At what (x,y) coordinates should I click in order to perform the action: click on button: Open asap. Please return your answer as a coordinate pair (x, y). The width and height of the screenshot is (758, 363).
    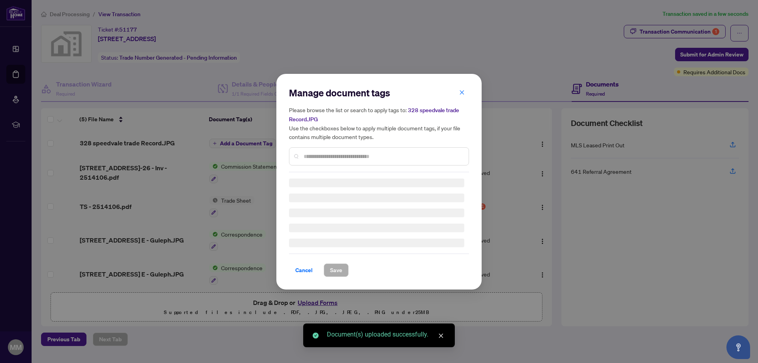
    Looking at the image, I should click on (739, 347).